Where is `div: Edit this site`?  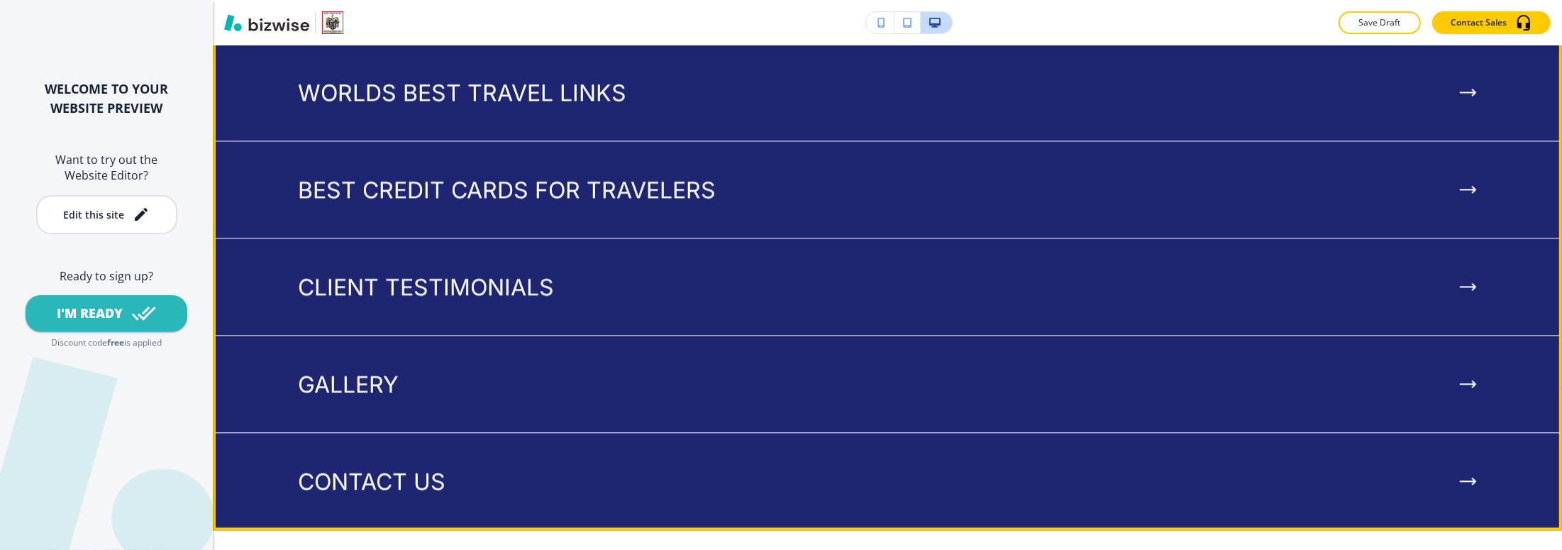 div: Edit this site is located at coordinates (94, 214).